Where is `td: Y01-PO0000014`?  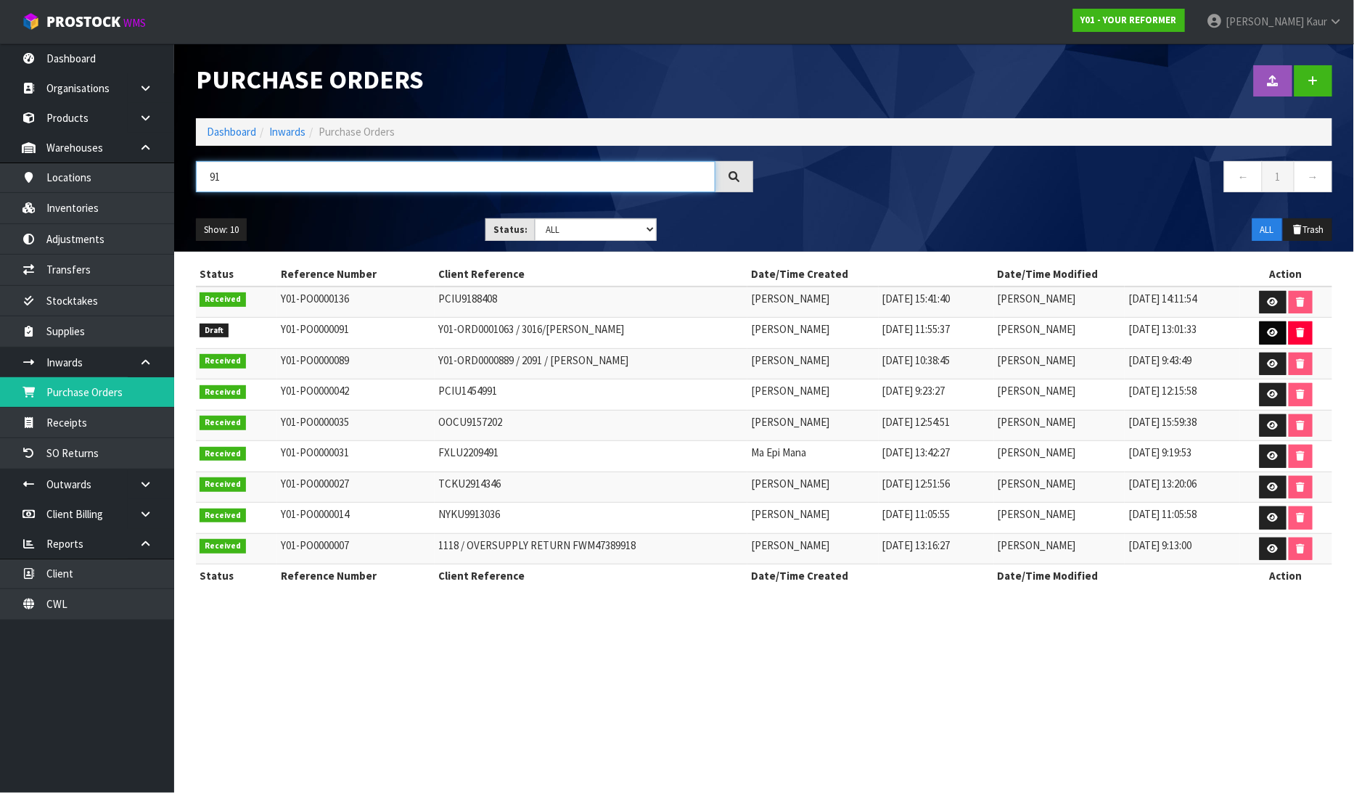
td: Y01-PO0000014 is located at coordinates (356, 518).